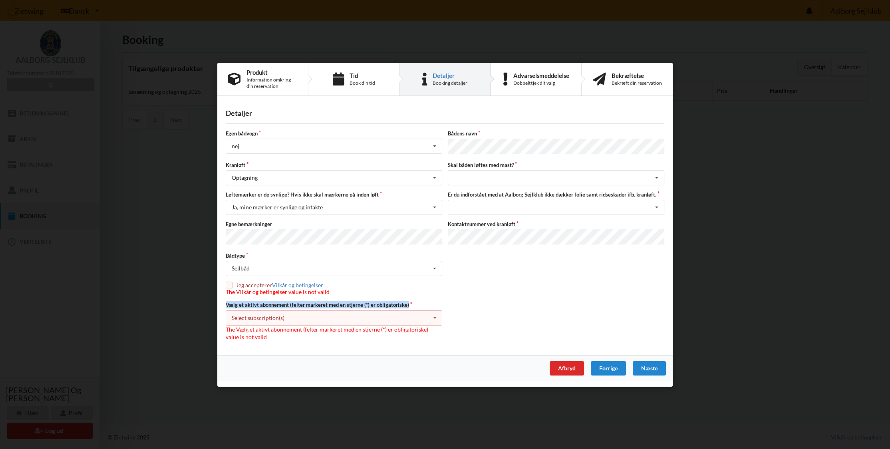  Describe the element at coordinates (277, 207) in the screenshot. I see `div: Ja, mine mærker er synlige og intakte` at that location.